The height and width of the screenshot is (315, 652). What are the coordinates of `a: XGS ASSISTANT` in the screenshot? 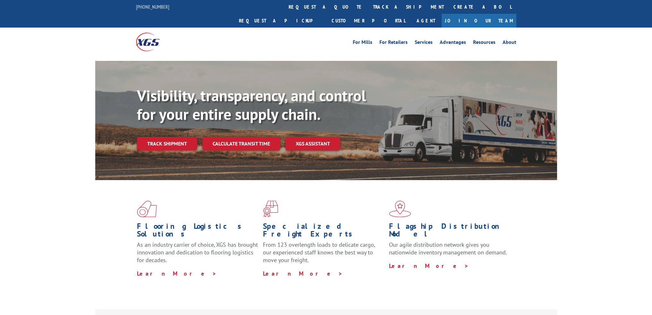 It's located at (312, 144).